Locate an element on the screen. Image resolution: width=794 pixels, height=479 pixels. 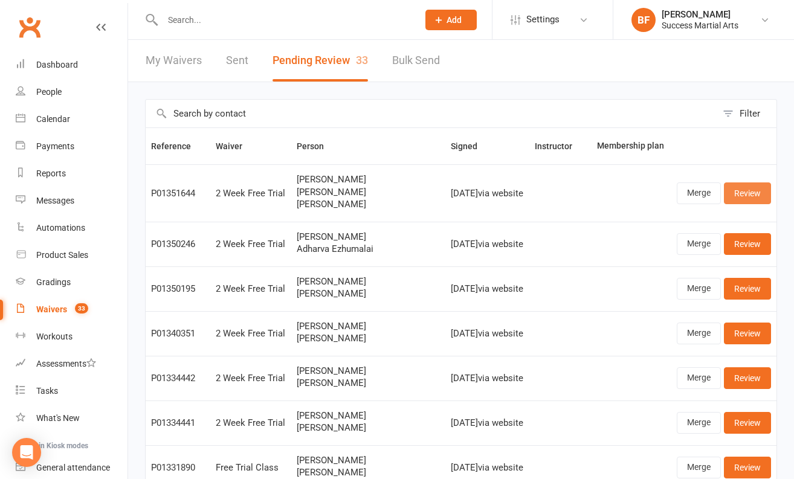
a: Bulk Send is located at coordinates (416, 60).